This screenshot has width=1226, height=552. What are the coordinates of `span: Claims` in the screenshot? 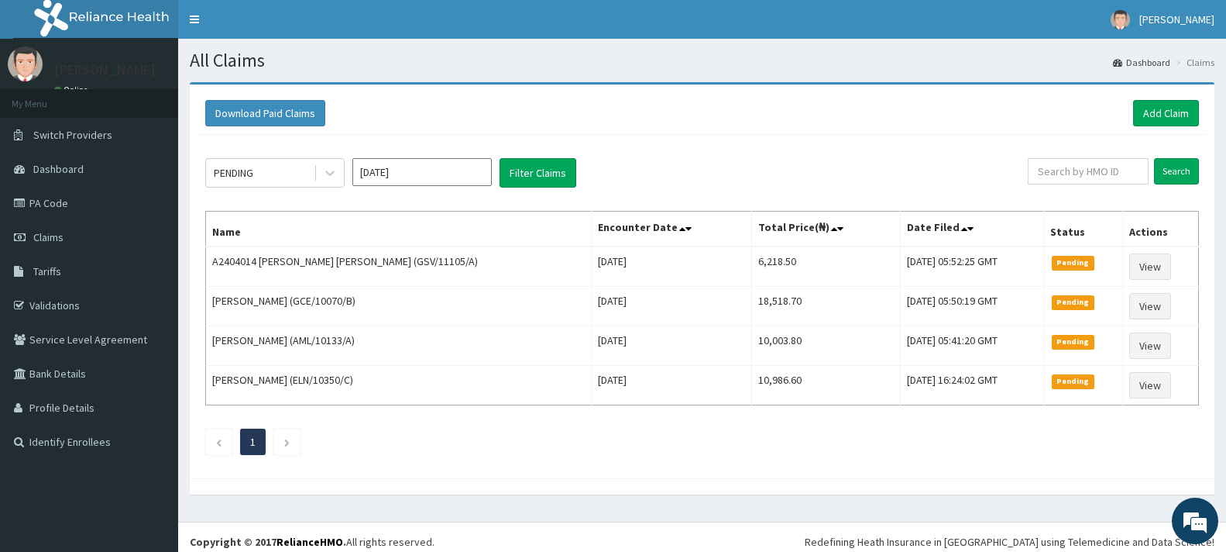 It's located at (48, 237).